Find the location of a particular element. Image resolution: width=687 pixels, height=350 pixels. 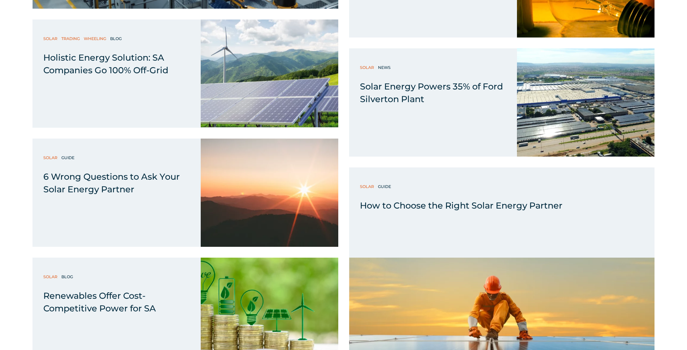

a: Wheeling is located at coordinates (96, 39).